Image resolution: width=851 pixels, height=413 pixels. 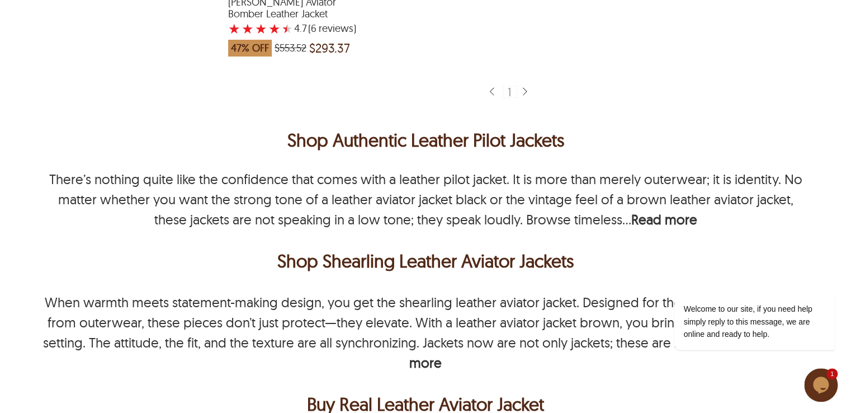 I want to click on label: 4 rating, so click(x=275, y=29).